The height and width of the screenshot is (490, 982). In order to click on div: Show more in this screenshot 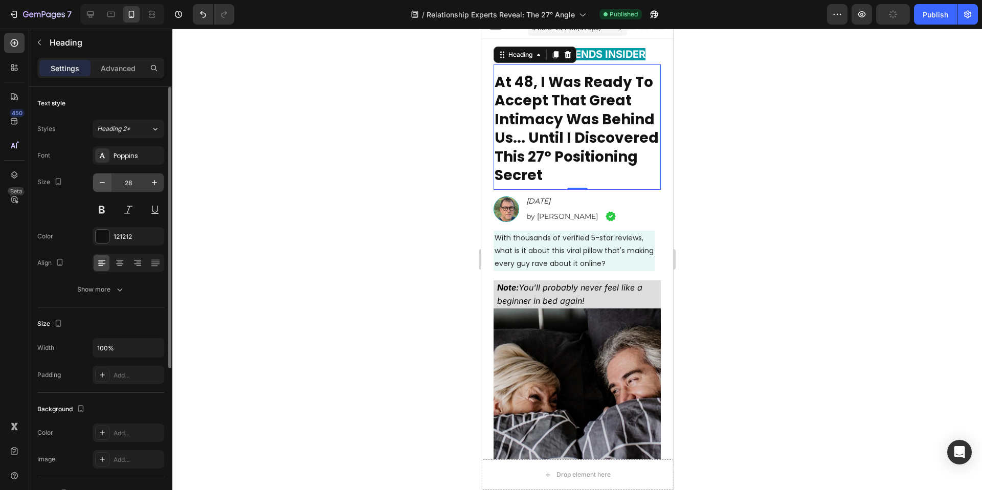, I will do `click(101, 289)`.